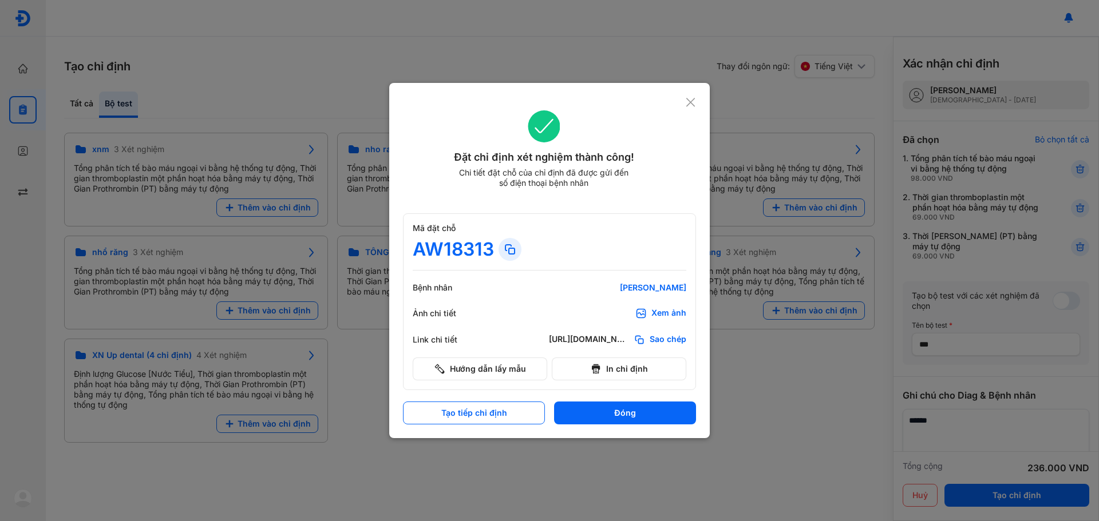  I want to click on div: Mã đặt chỗ, so click(549, 228).